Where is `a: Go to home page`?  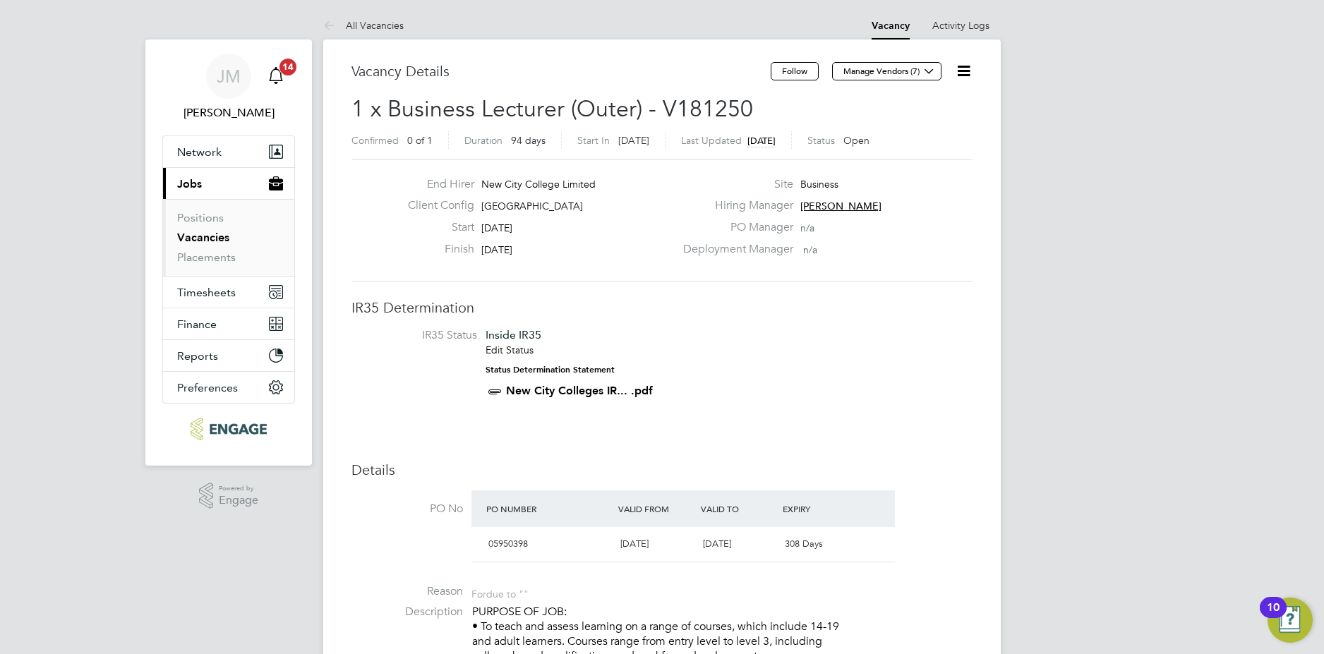
a: Go to home page is located at coordinates (229, 429).